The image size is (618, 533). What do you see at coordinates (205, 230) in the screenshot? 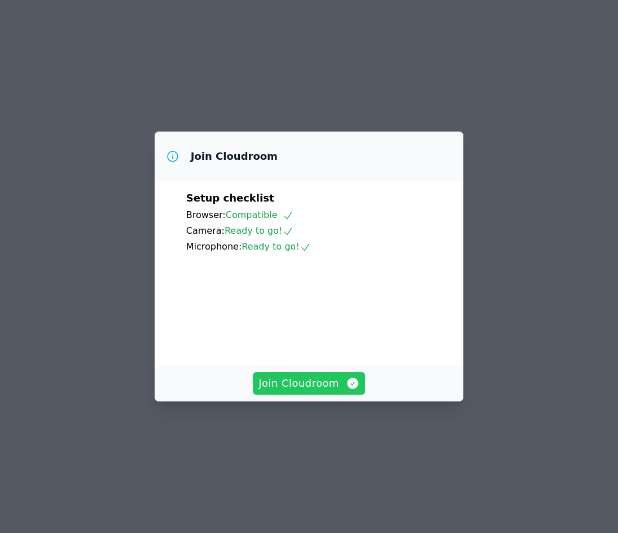
I see `span: Camera:` at bounding box center [205, 230].